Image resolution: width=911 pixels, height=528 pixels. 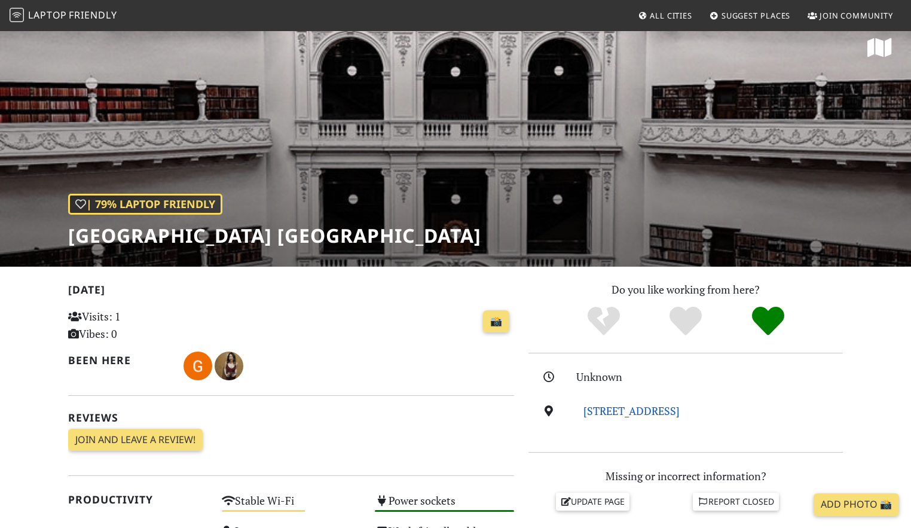 I want to click on div: Stable Wi-Fi, so click(x=291, y=506).